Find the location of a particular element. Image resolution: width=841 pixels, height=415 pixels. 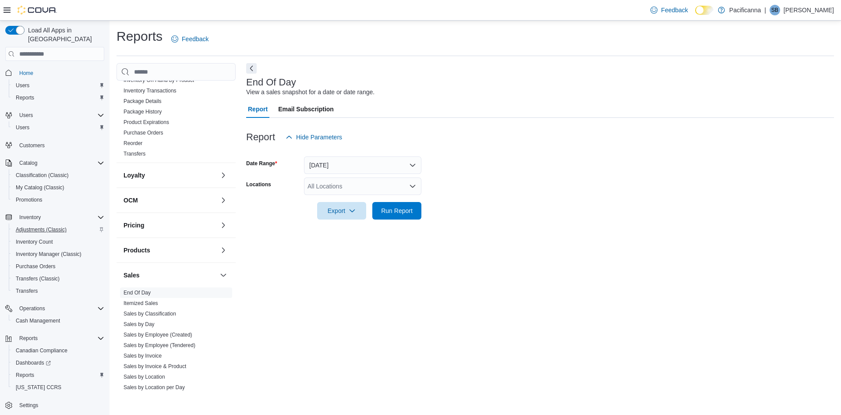

a: Sales by Invoice is located at coordinates (142, 356).